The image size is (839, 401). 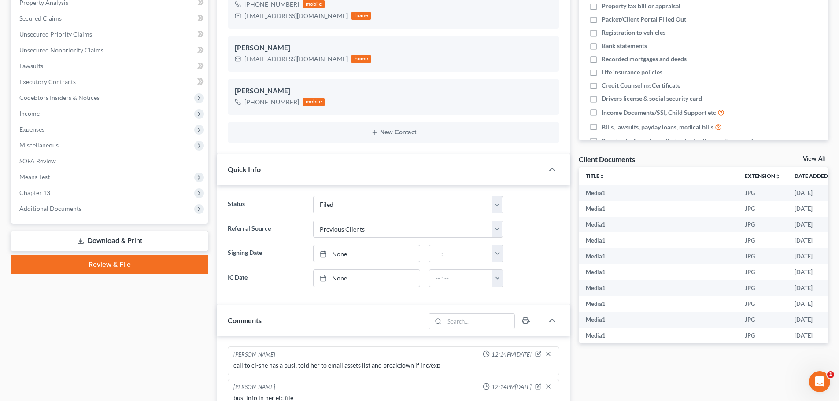 What do you see at coordinates (110, 18) in the screenshot?
I see `a: Secured Claims` at bounding box center [110, 18].